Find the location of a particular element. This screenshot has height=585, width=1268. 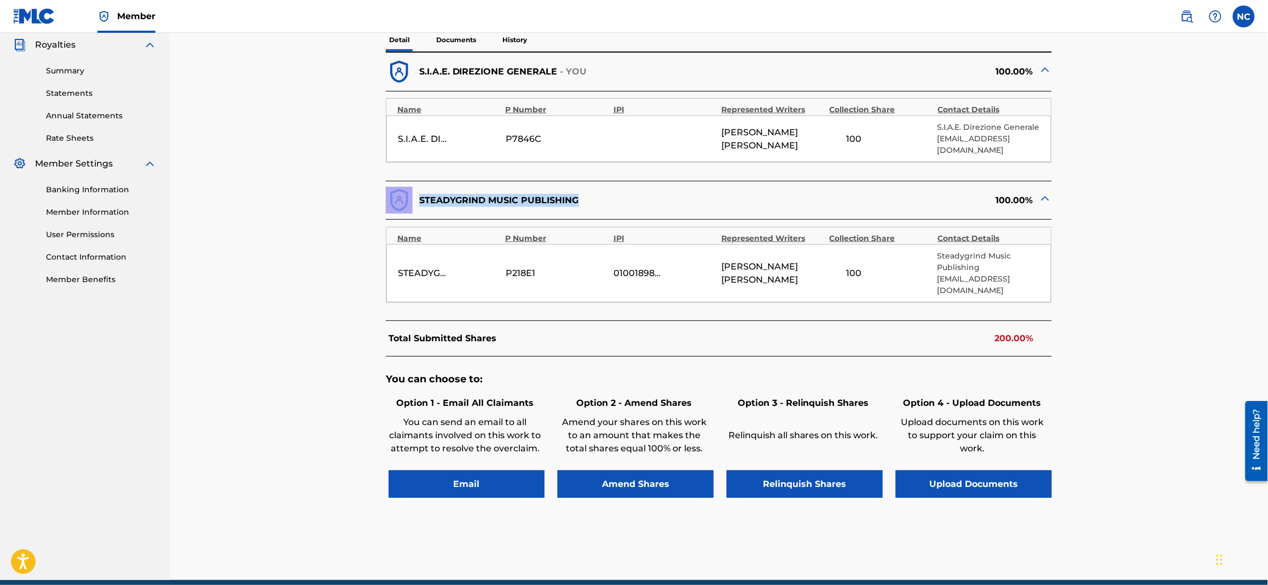

p: Steadygrind Music Publishing is located at coordinates (989, 262).